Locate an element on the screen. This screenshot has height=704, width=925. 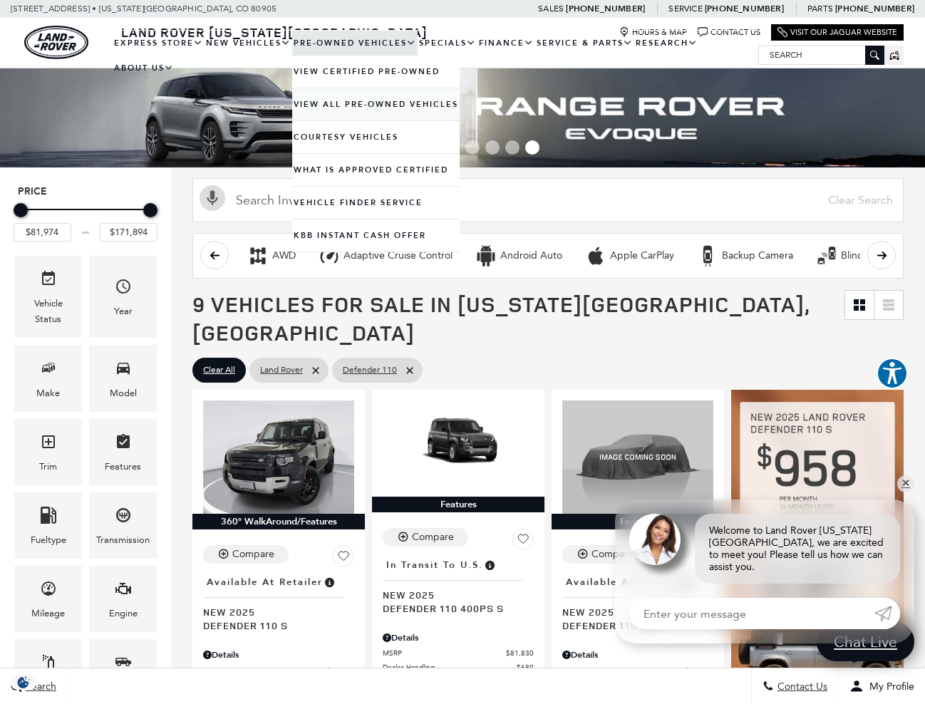
div: Trim is located at coordinates (48, 467).